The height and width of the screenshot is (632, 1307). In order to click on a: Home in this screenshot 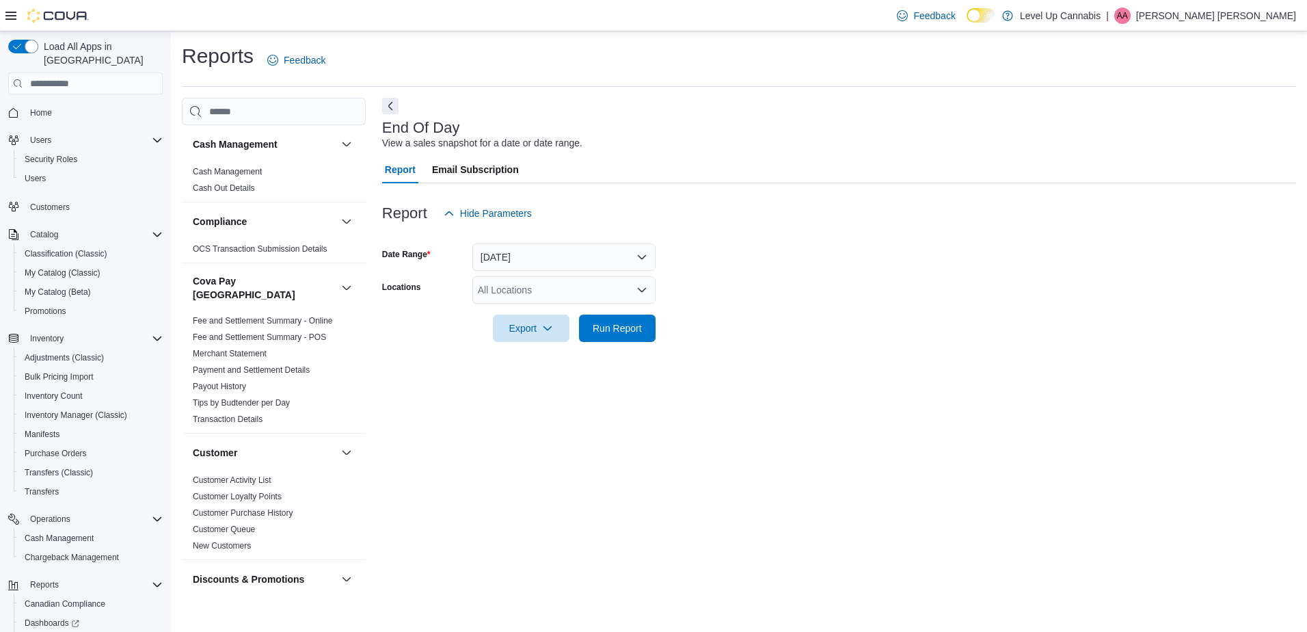, I will do `click(41, 113)`.